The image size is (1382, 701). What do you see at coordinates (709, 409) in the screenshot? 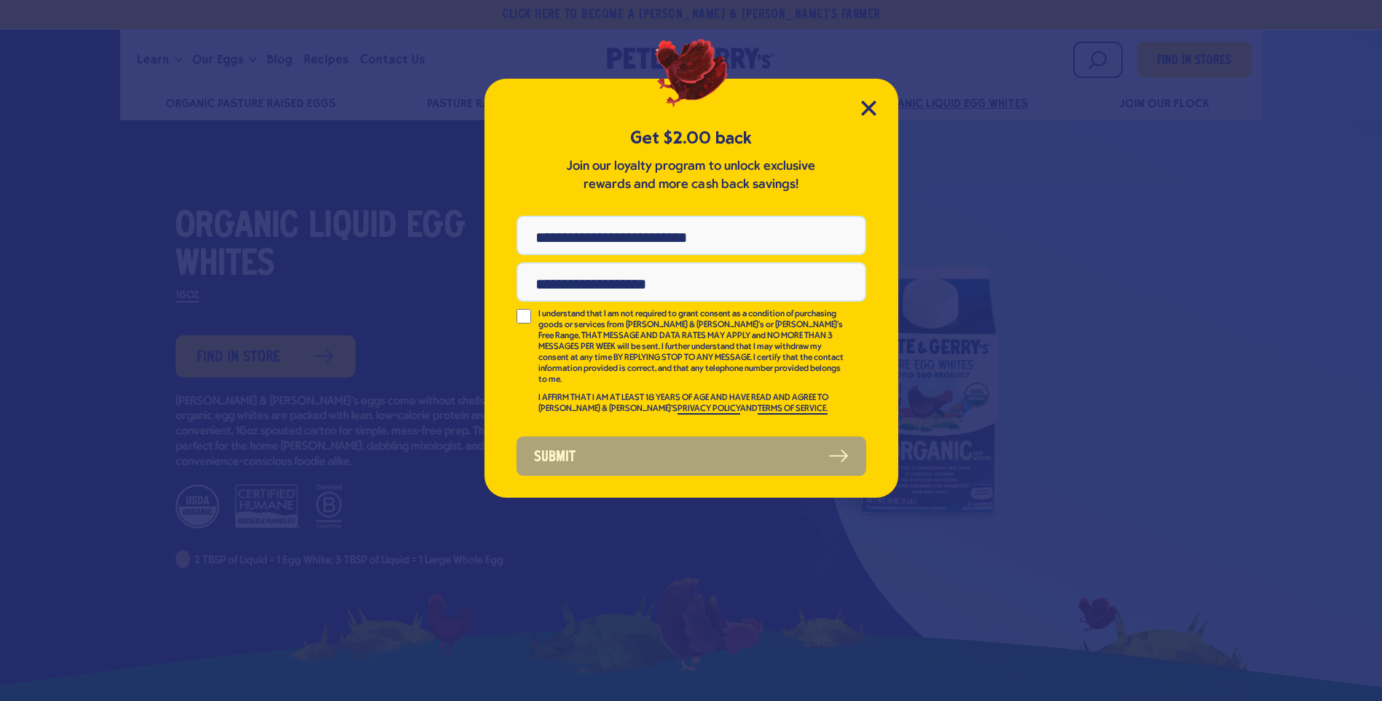
I see `a: PRIVACY POLICY` at bounding box center [709, 409].